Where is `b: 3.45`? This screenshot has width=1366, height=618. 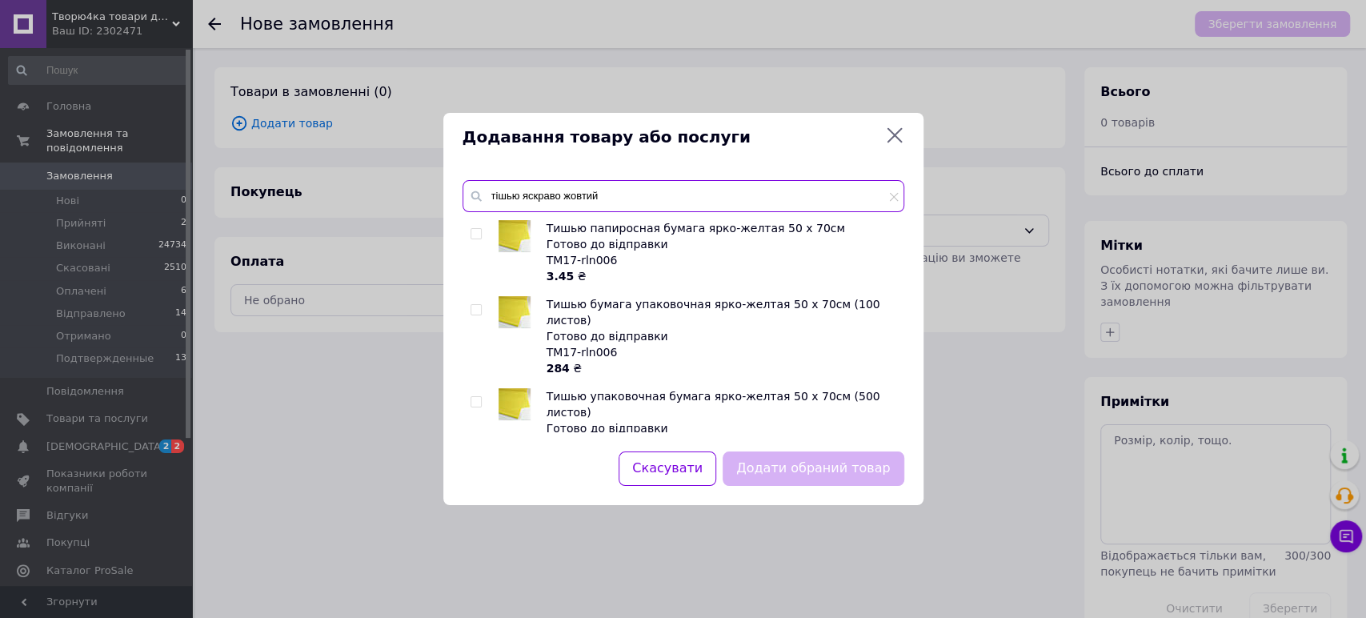 b: 3.45 is located at coordinates (560, 276).